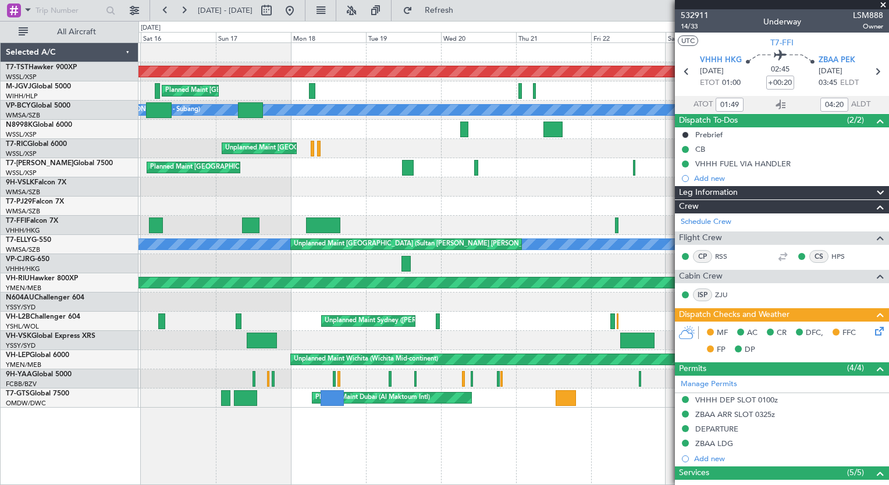 The width and height of the screenshot is (889, 485). Describe the element at coordinates (328, 37) in the screenshot. I see `div: Mon 18` at that location.